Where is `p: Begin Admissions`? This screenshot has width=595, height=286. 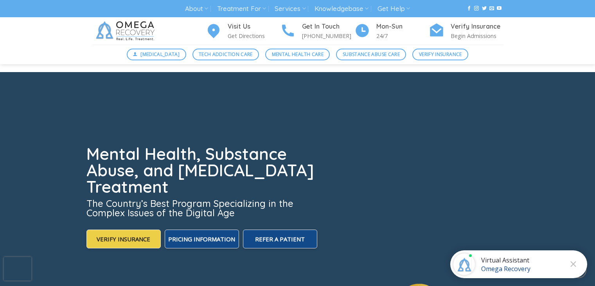
p: Begin Admissions is located at coordinates (477, 36).